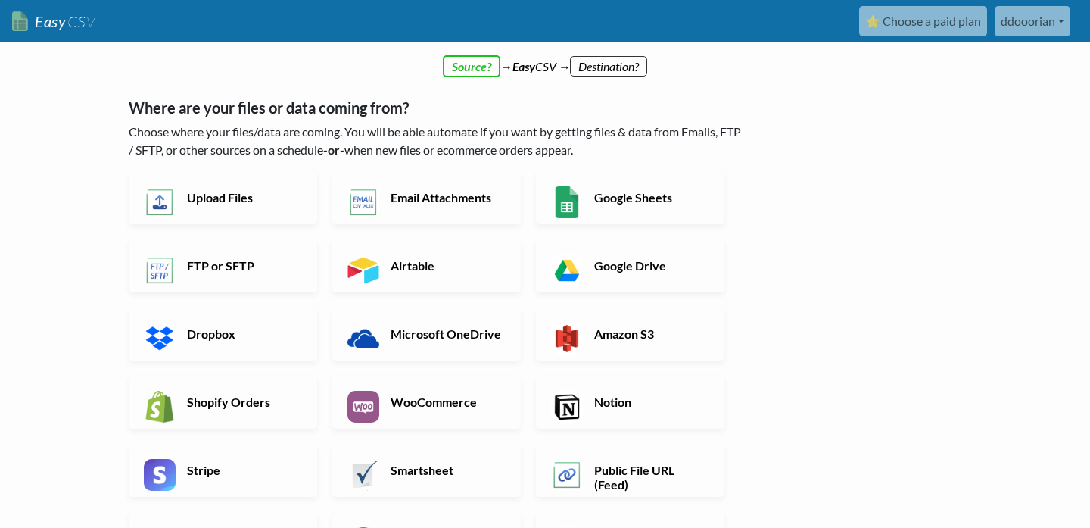 The width and height of the screenshot is (1090, 528). What do you see at coordinates (446, 197) in the screenshot?
I see `h6: Email Attachments` at bounding box center [446, 197].